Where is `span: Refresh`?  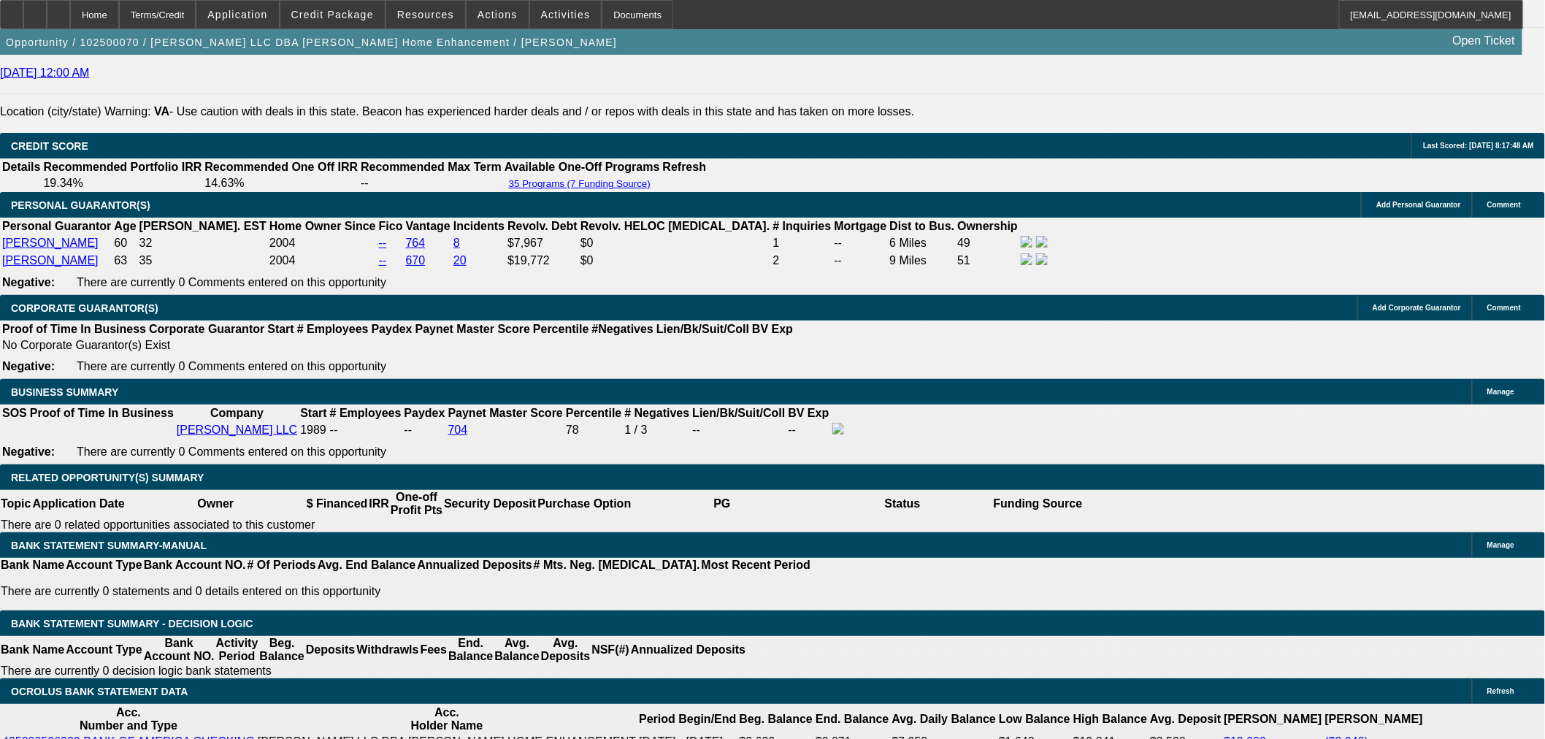
span: Refresh is located at coordinates (1500, 691).